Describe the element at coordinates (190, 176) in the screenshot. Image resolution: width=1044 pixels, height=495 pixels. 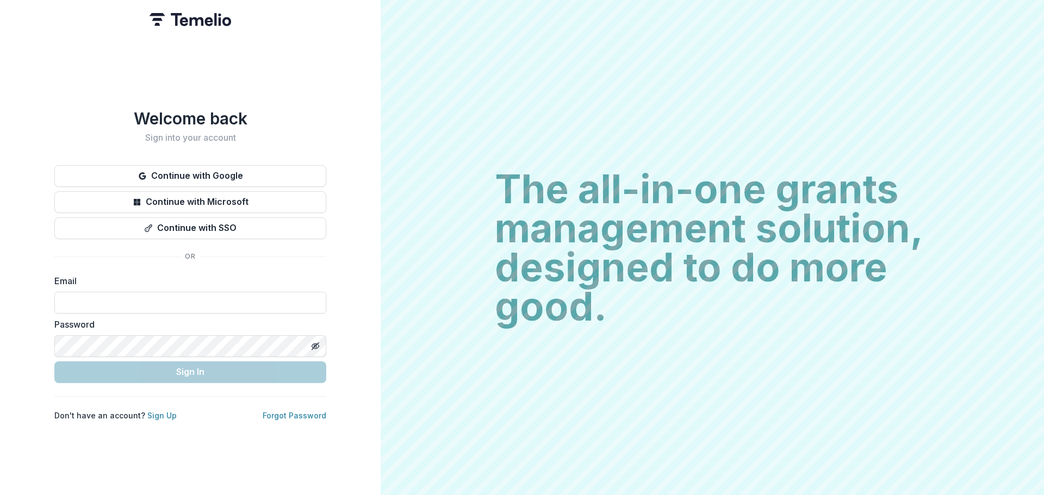
I see `button: Continue with Google` at that location.